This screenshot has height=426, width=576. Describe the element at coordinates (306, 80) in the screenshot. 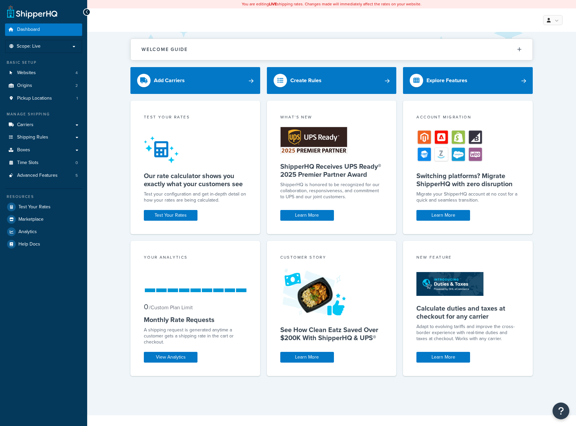

I see `div: Create Rules` at that location.